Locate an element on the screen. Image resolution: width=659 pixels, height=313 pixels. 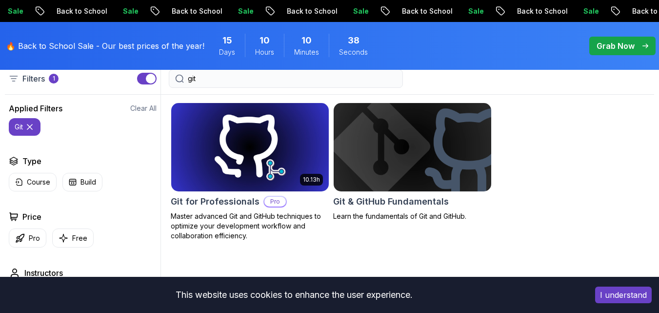
h2: Git for Professionals is located at coordinates (215, 201).